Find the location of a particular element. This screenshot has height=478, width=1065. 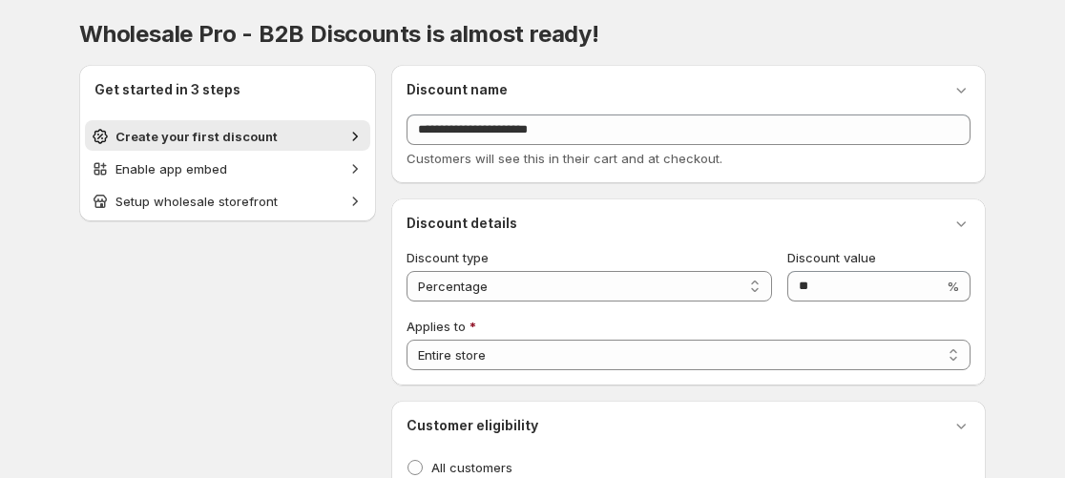

span: All customers is located at coordinates (471, 468).